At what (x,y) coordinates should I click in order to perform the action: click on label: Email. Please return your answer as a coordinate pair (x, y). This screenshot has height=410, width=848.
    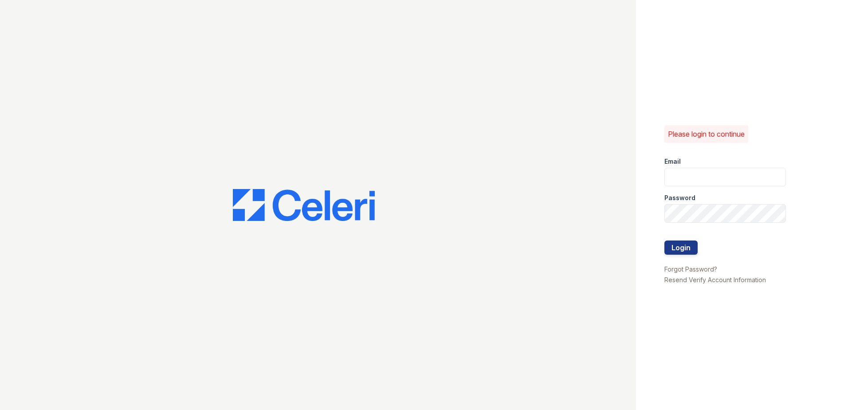
    Looking at the image, I should click on (673, 161).